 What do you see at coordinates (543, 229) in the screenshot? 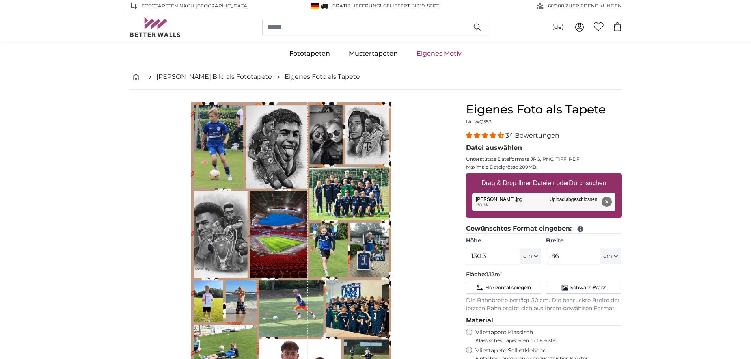
I see `legend: Gewünschtes Format eingeben:` at bounding box center [543, 229].